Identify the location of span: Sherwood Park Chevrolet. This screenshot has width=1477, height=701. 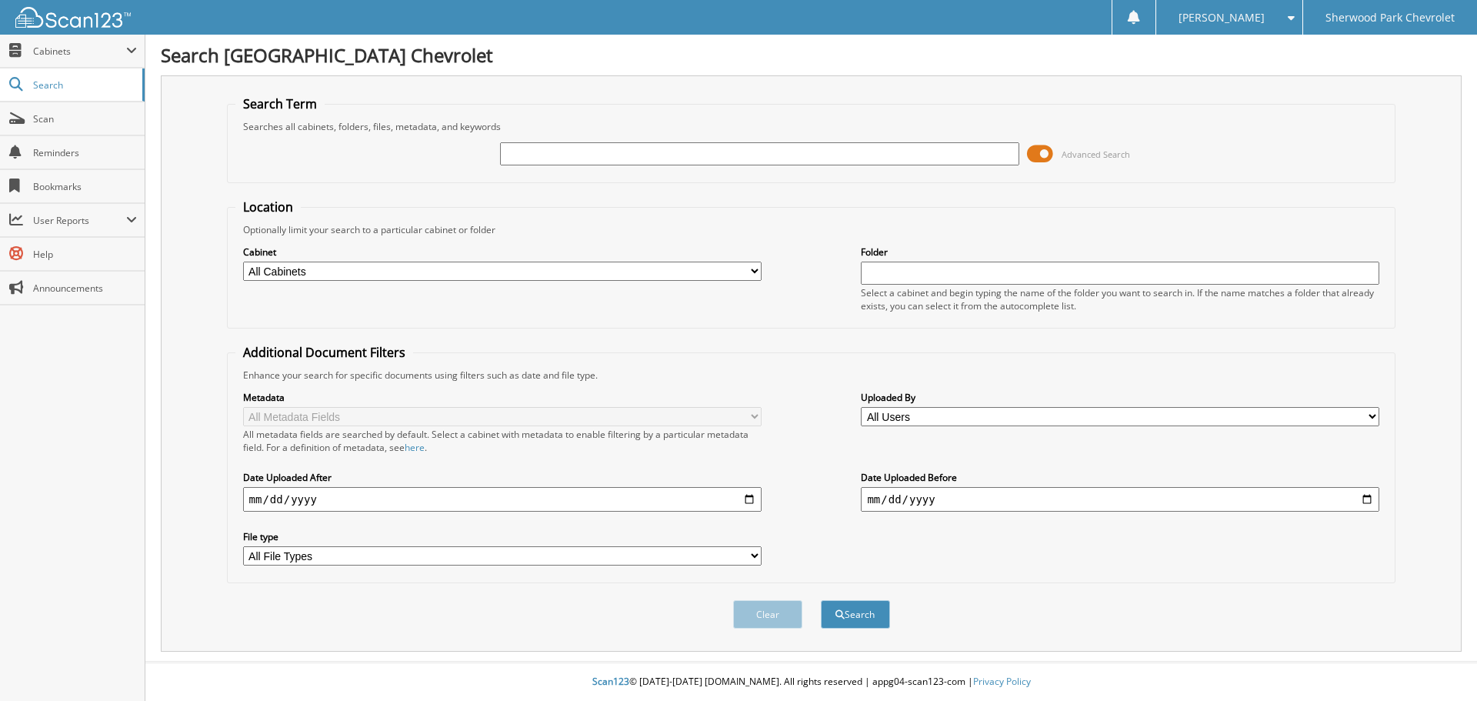
(1390, 18).